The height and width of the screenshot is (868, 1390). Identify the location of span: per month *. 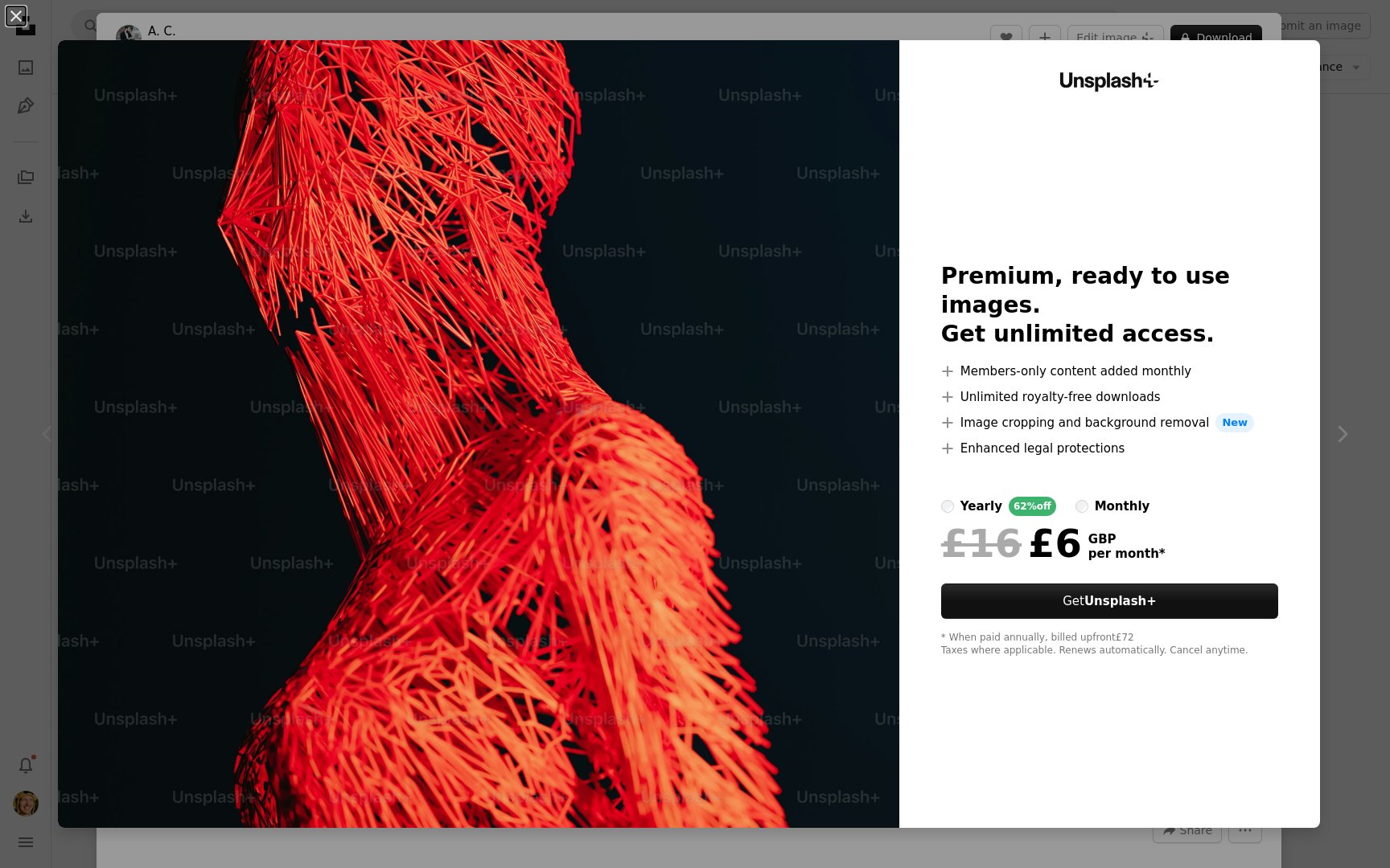
(1127, 554).